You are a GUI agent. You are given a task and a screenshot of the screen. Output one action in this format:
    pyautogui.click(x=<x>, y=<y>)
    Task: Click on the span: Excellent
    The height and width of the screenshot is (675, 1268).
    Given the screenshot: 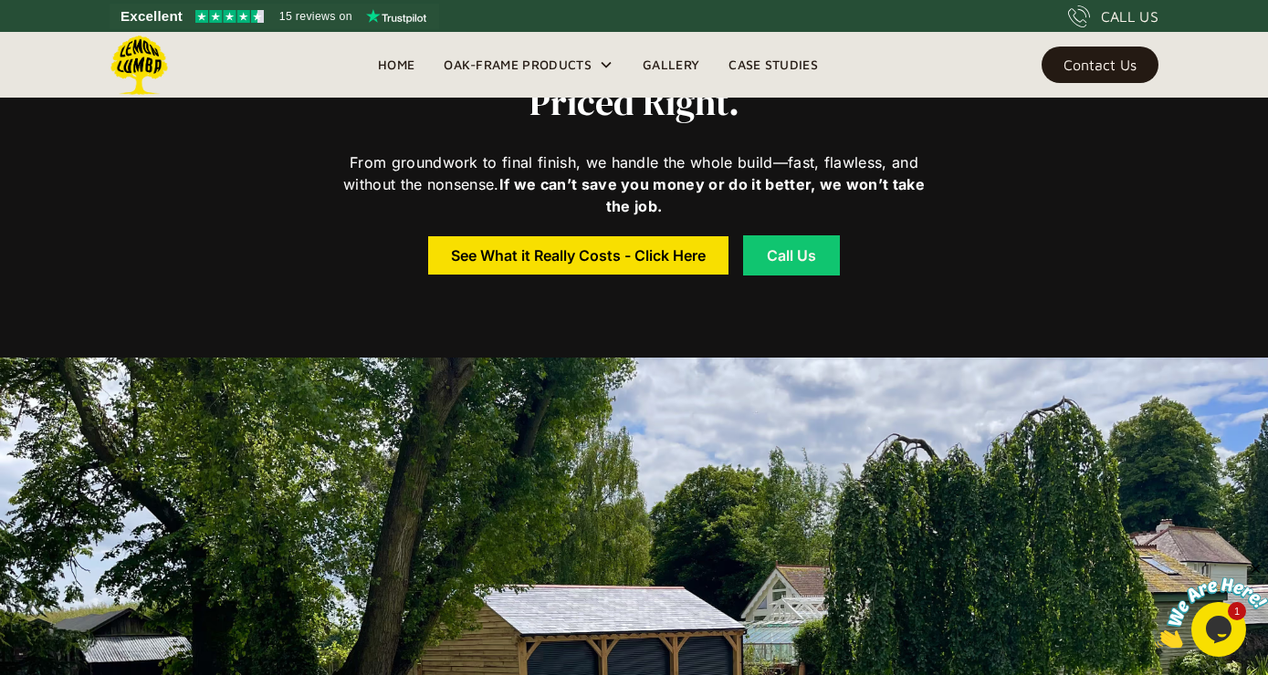 What is the action you would take?
    pyautogui.click(x=151, y=16)
    